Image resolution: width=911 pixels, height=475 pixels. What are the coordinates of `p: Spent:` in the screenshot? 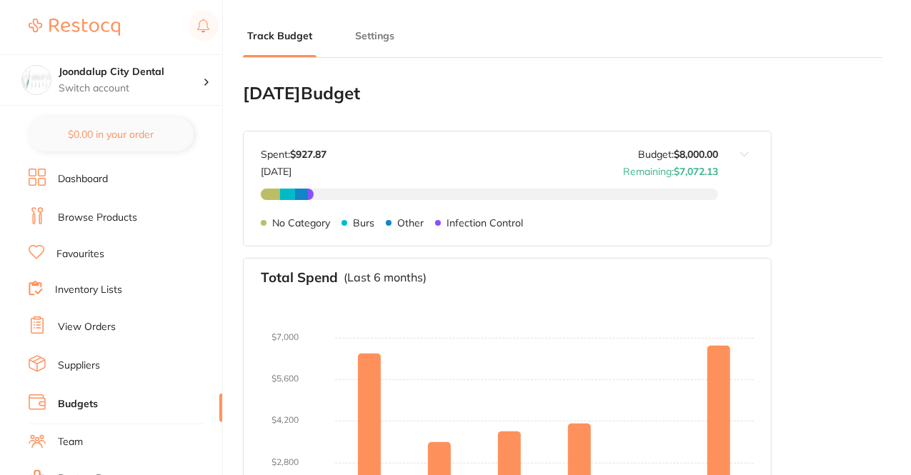 It's located at (294, 154).